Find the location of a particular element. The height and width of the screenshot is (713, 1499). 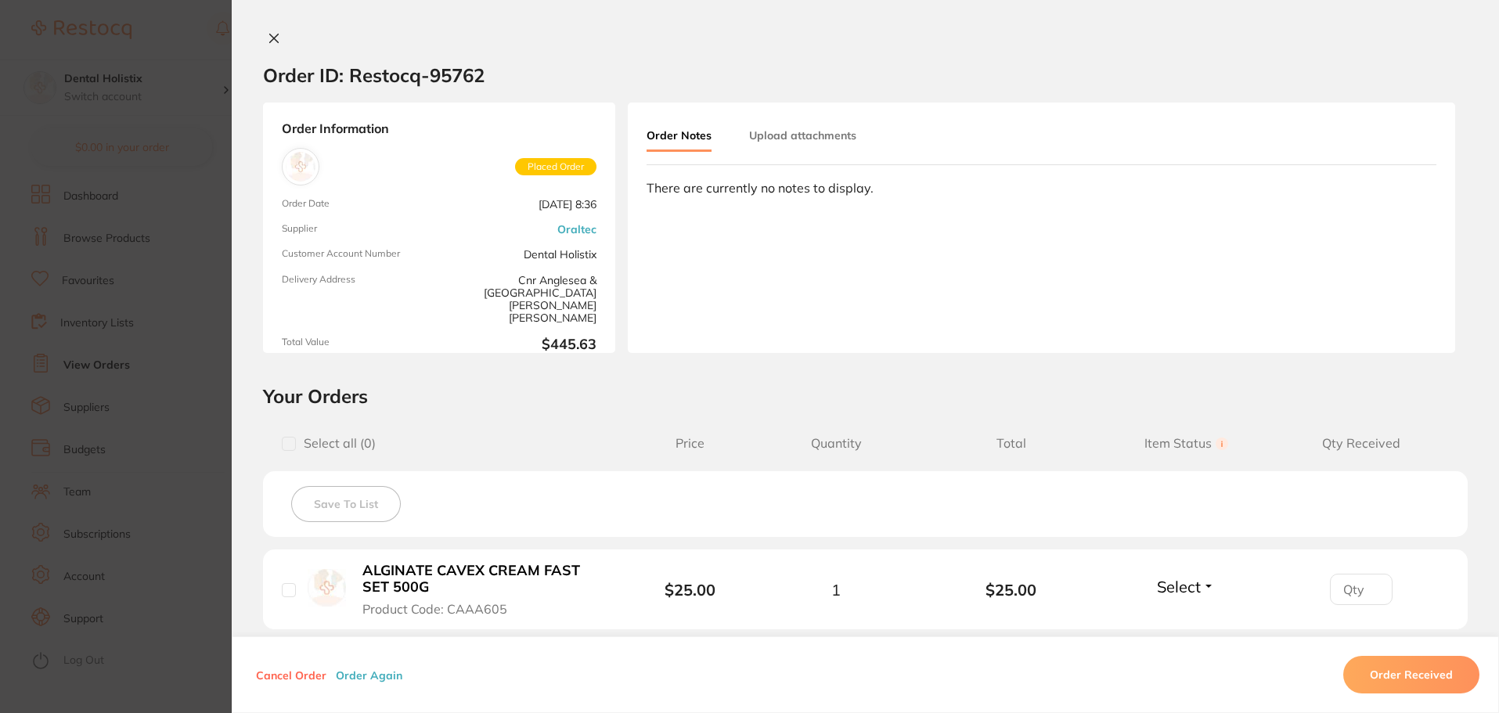

button: Cancel Order is located at coordinates (291, 675).